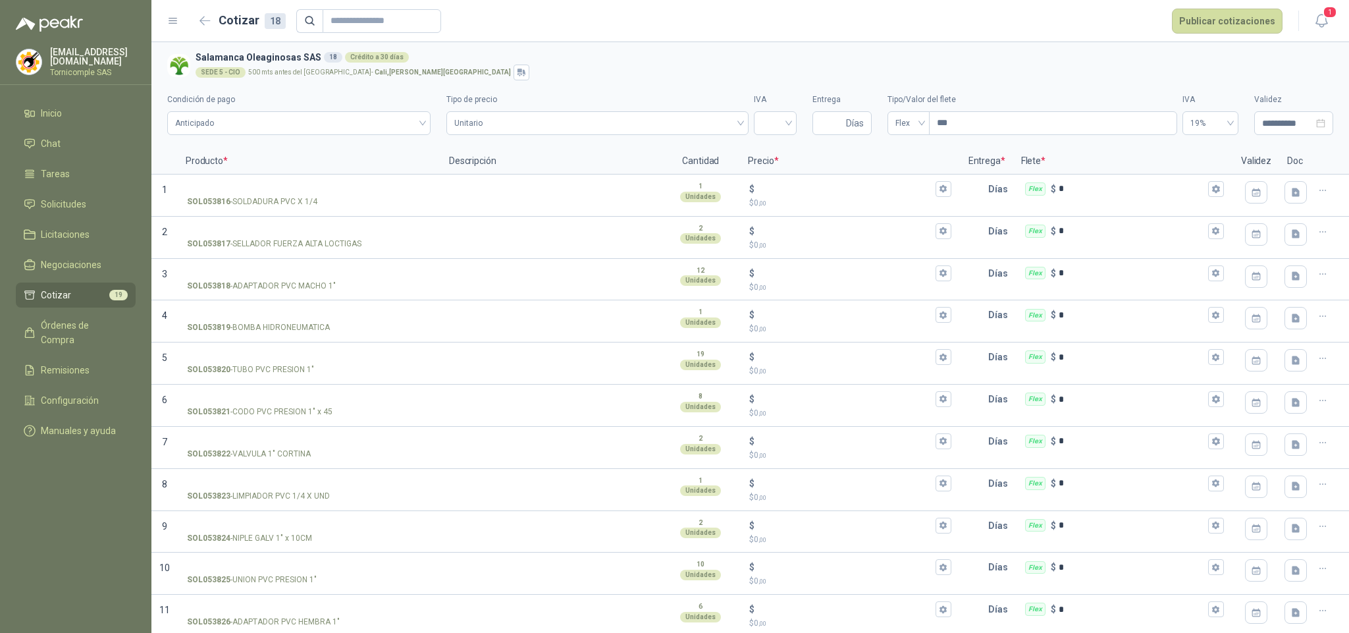 This screenshot has height=633, width=1349. Describe the element at coordinates (1294, 99) in the screenshot. I see `label: Validez` at that location.